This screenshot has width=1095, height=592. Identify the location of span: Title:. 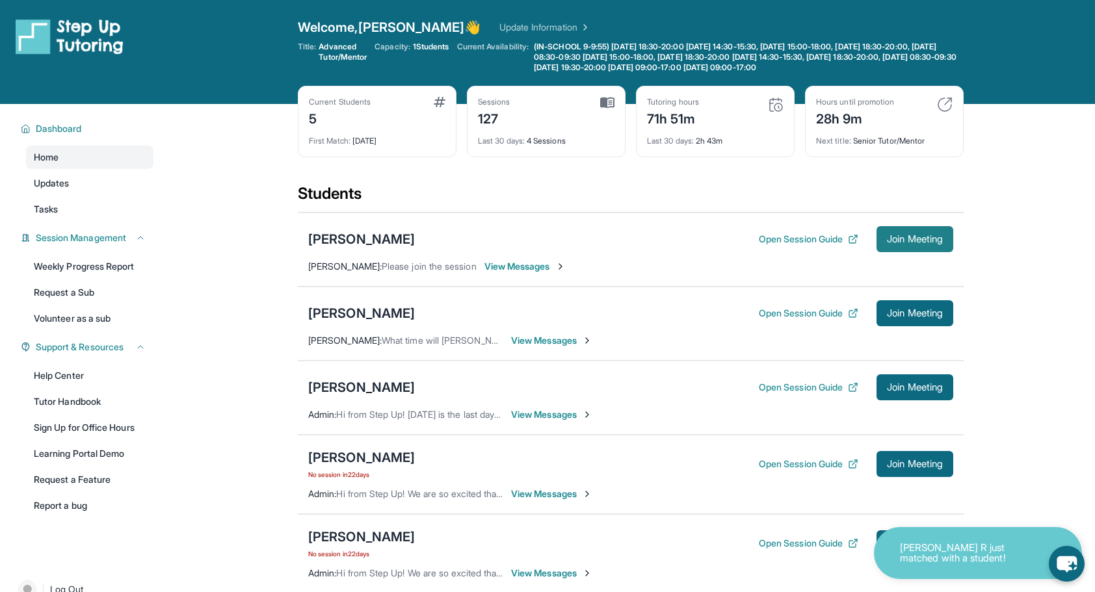
(307, 52).